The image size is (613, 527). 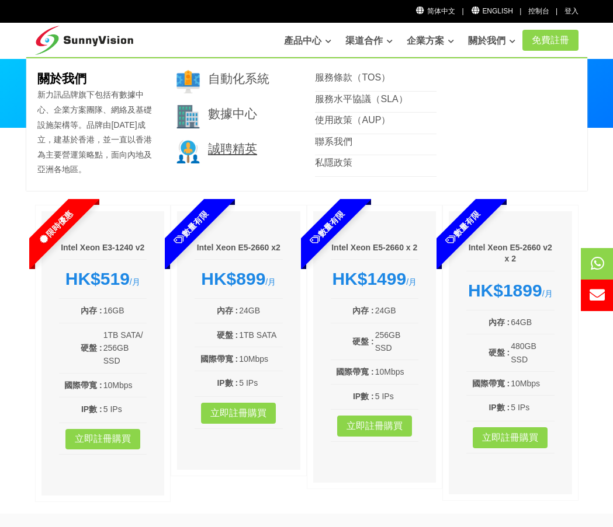 What do you see at coordinates (374, 248) in the screenshot?
I see `h6: Intel Xeon E5-2660 x 2` at bounding box center [374, 248].